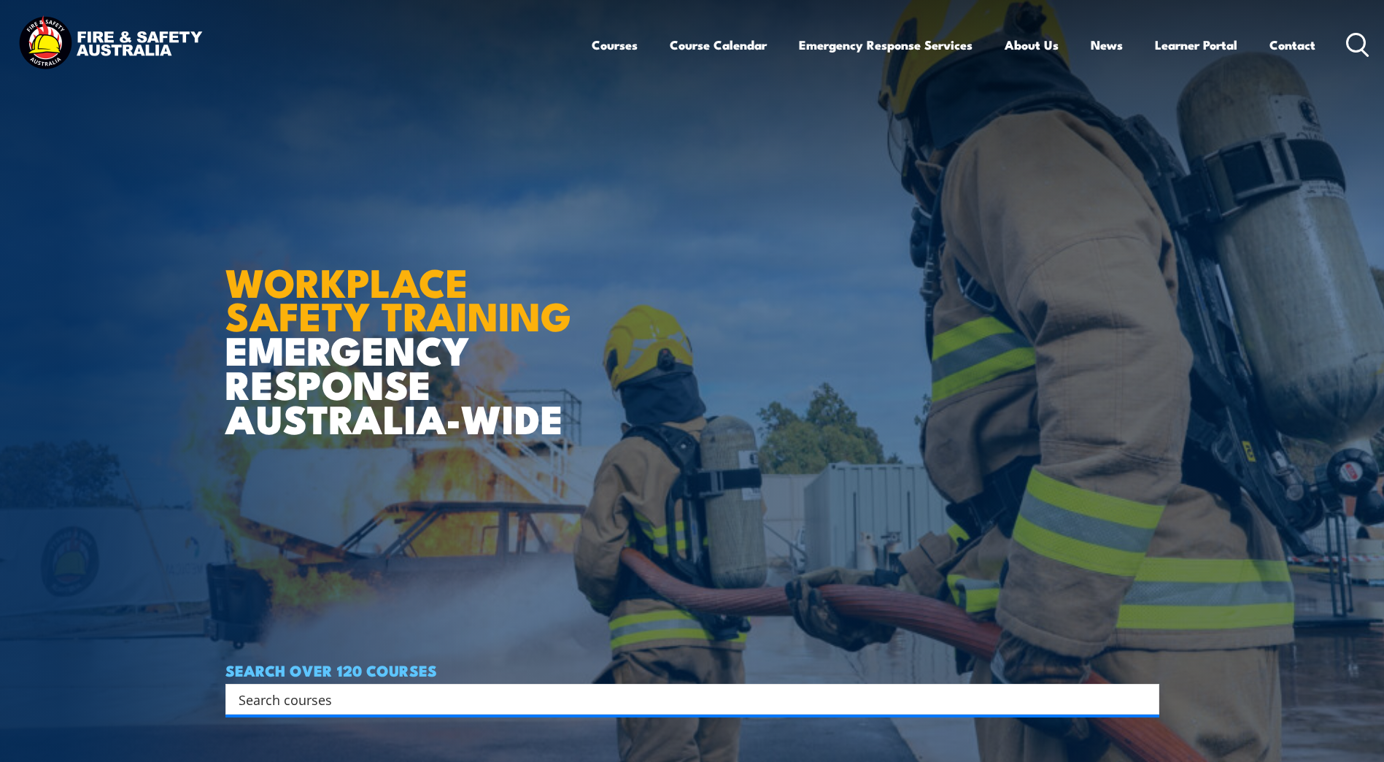 Image resolution: width=1384 pixels, height=762 pixels. Describe the element at coordinates (1032, 45) in the screenshot. I see `a: About Us` at that location.